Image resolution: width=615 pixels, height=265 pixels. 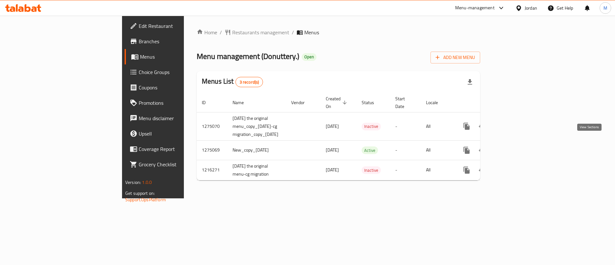 What do you see at coordinates (248, 56) in the screenshot?
I see `span: Menu management ( Donuttery. )` at bounding box center [248, 56].